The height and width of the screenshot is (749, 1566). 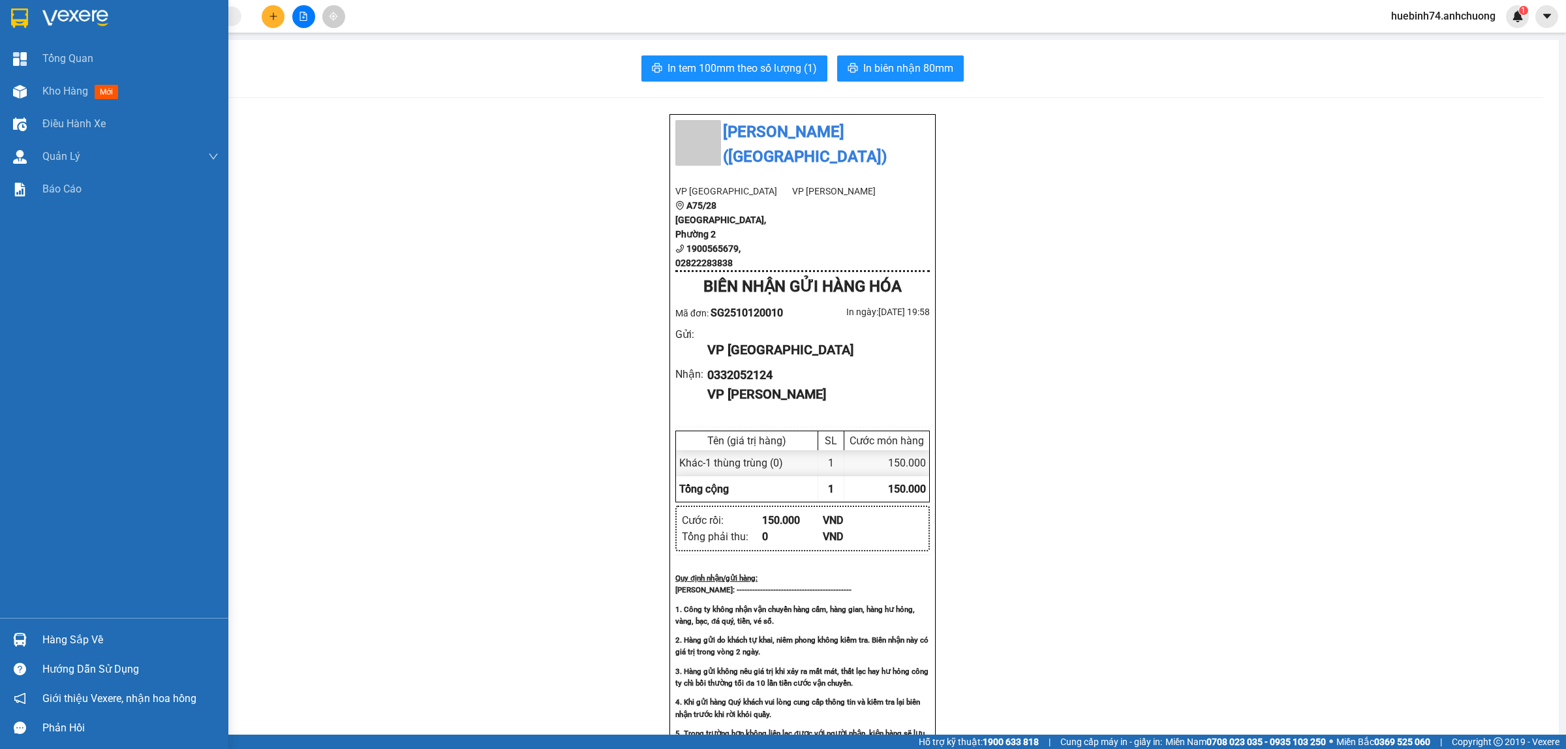 I want to click on span: aim, so click(x=333, y=16).